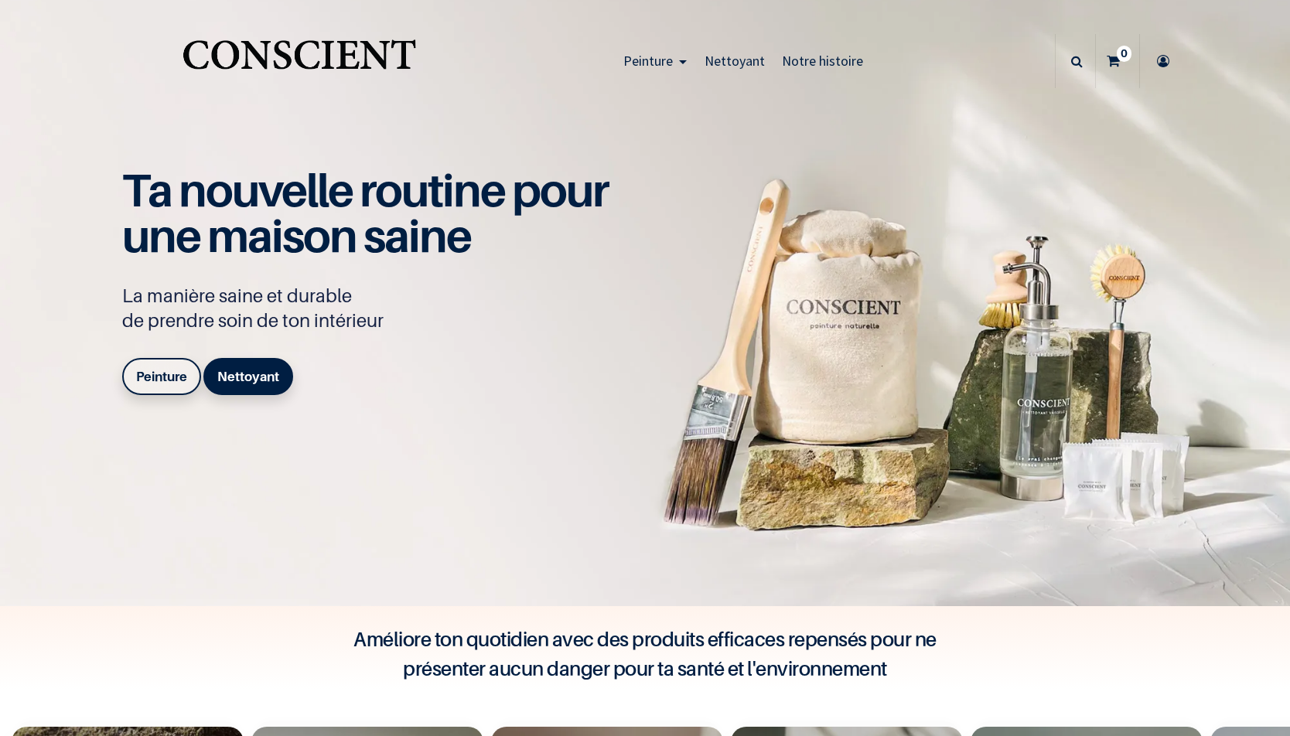 The width and height of the screenshot is (1290, 736). Describe the element at coordinates (298, 61) in the screenshot. I see `img: Conscient` at that location.